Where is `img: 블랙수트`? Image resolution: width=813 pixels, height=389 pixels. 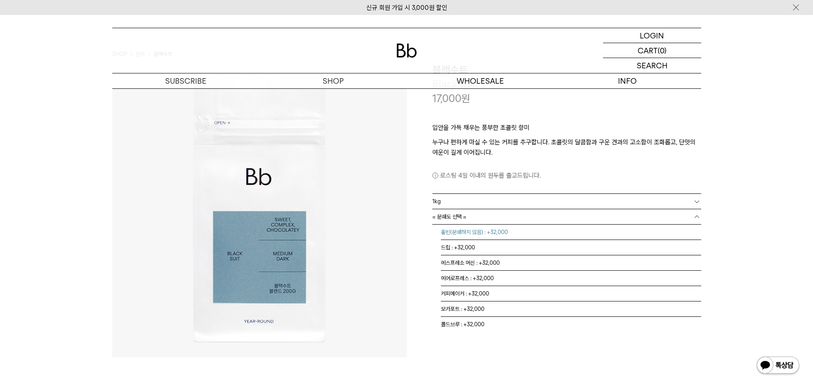
img: 블랙수트 is located at coordinates (260, 210).